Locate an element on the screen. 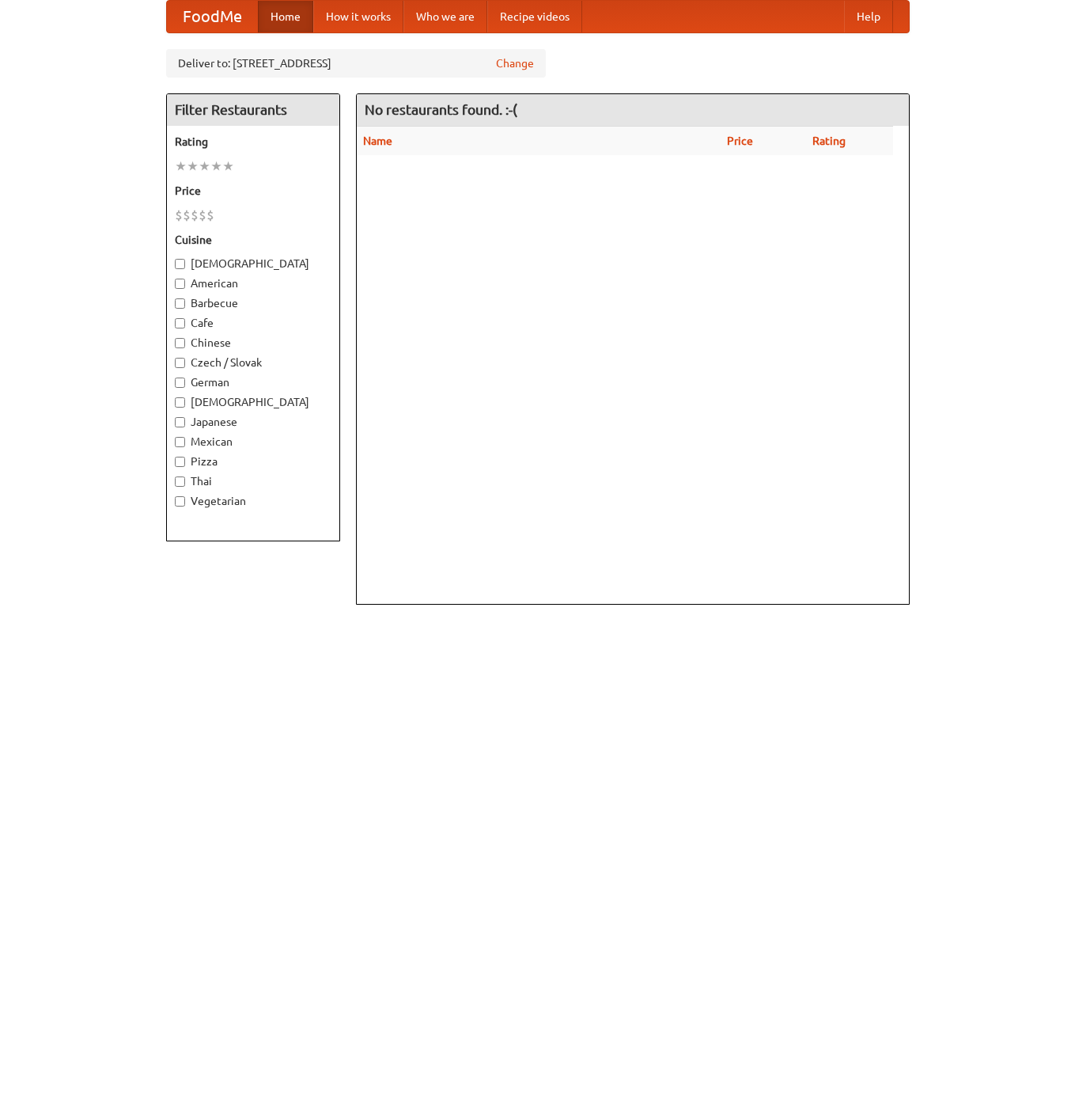 This screenshot has width=1075, height=1120. input: Cafe is located at coordinates (180, 322).